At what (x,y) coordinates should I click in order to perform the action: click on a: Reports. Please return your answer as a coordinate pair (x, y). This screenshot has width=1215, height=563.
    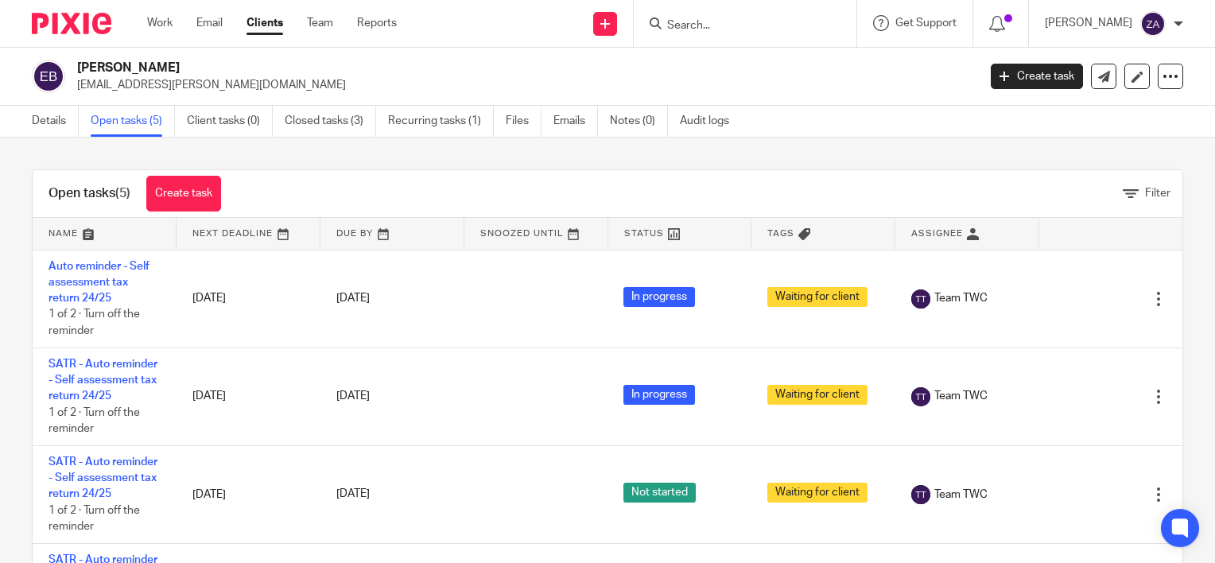
    Looking at the image, I should click on (377, 23).